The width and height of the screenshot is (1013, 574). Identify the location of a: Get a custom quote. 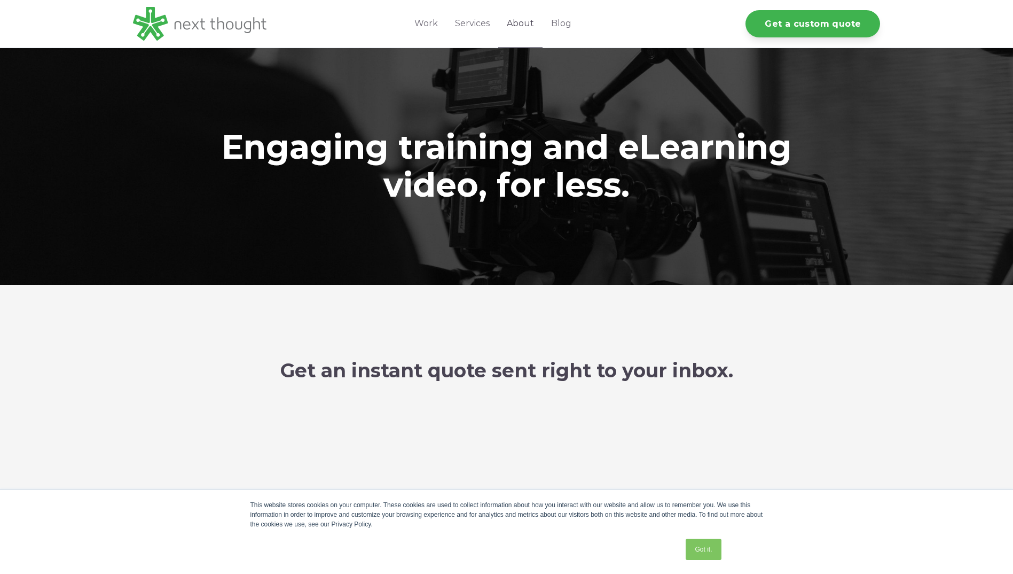
(813, 23).